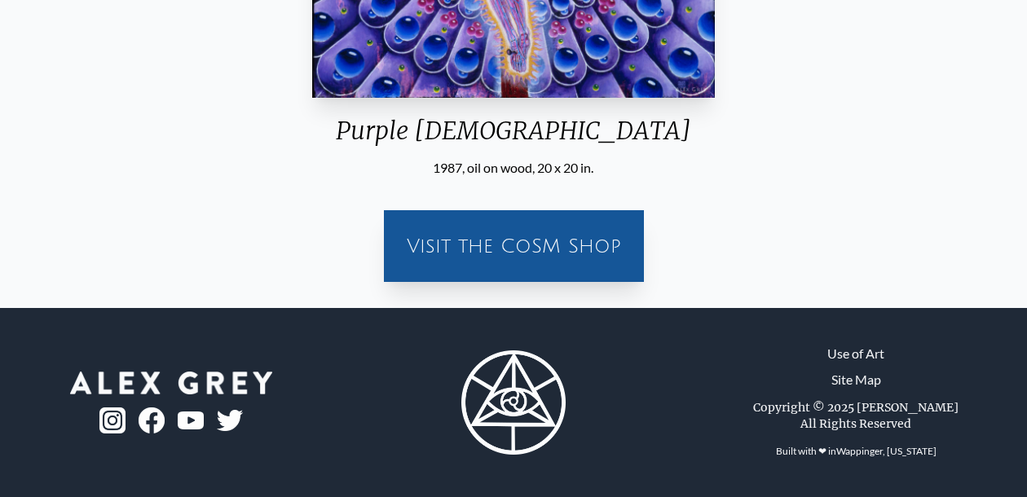 The image size is (1027, 497). I want to click on div: All Rights Reserved, so click(856, 424).